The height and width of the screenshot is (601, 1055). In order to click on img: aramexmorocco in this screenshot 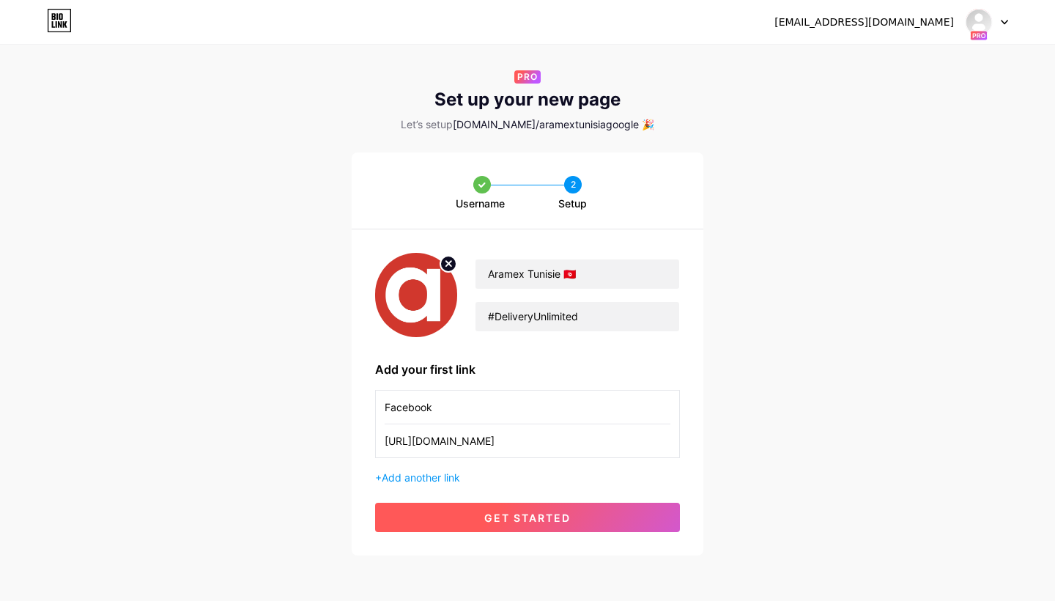, I will do `click(978, 22)`.